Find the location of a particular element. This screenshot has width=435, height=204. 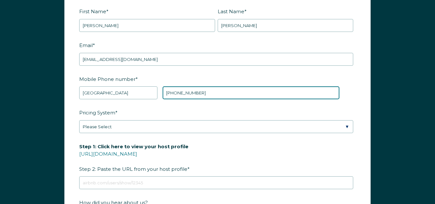

span: Last Name is located at coordinates (231, 11).